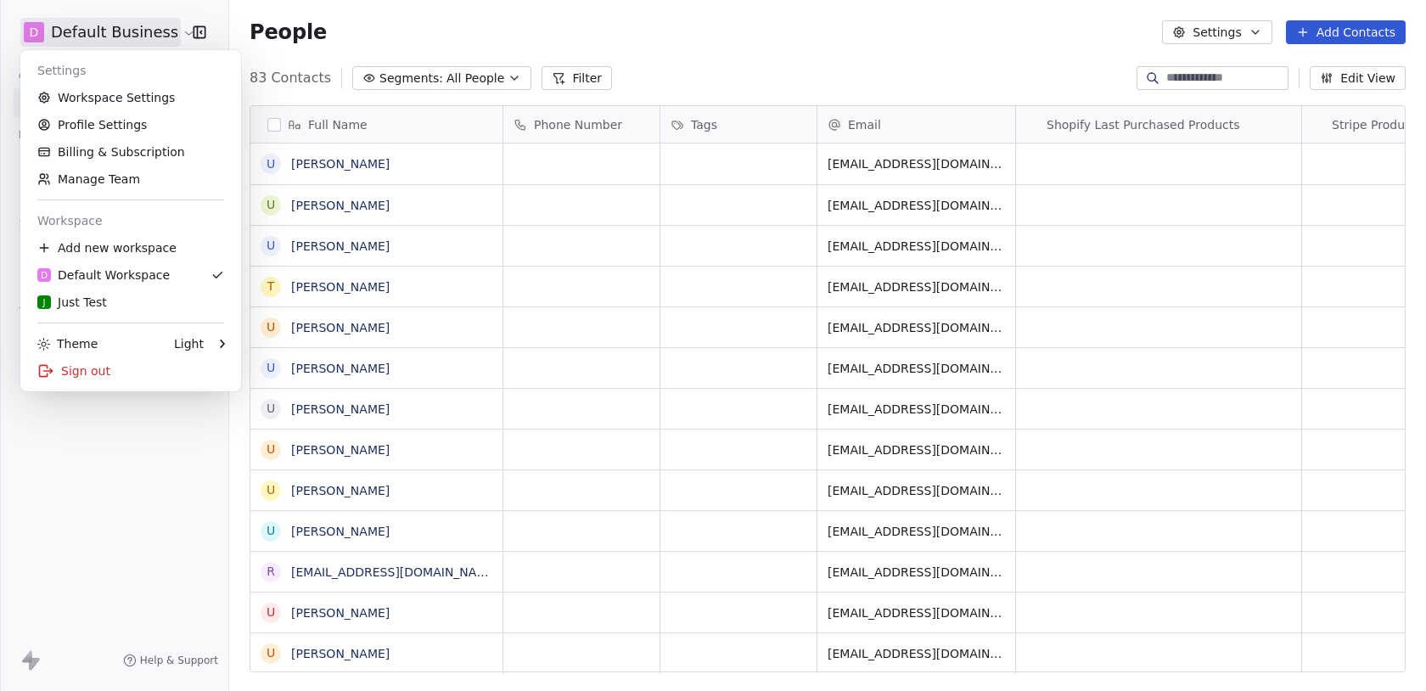  Describe the element at coordinates (44, 302) in the screenshot. I see `span: J` at that location.